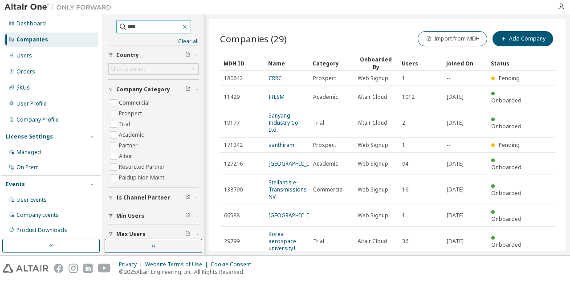 The image size is (570, 281). Describe the element at coordinates (131, 113) in the screenshot. I see `label: Prospect` at that location.